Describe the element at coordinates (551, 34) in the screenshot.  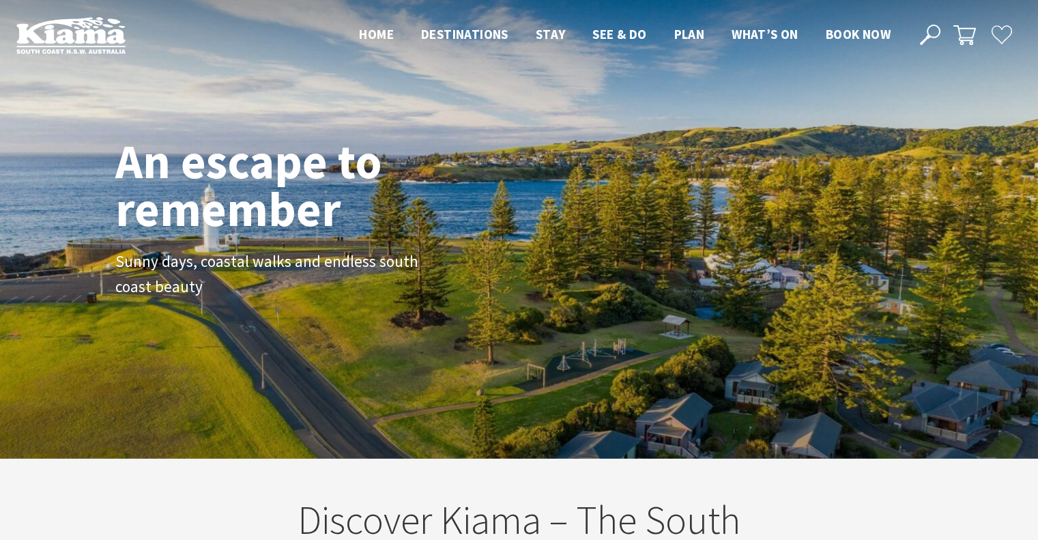
I see `span: Stay` at that location.